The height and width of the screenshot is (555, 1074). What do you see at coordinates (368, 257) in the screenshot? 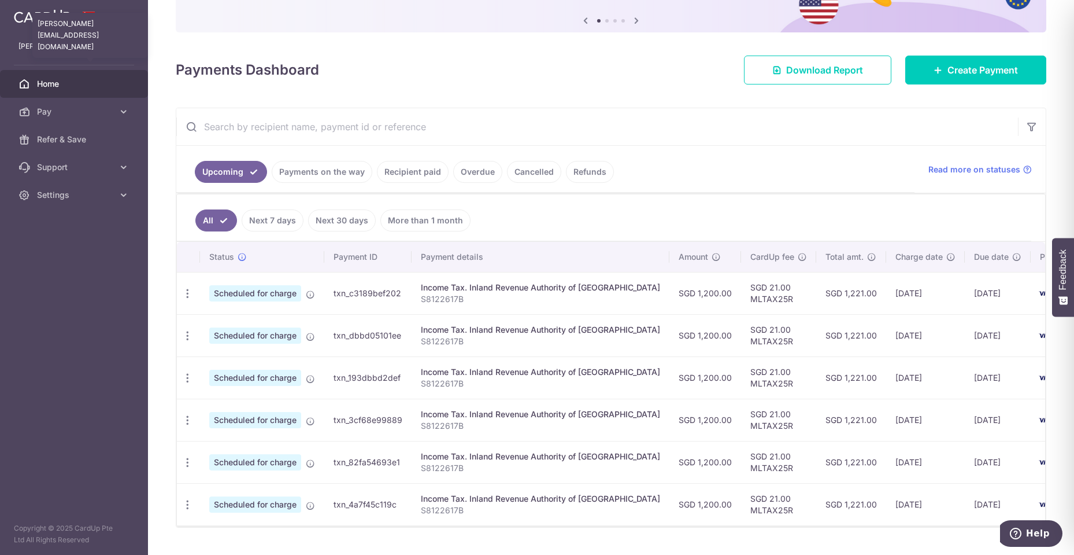
I see `th: Payment ID` at bounding box center [368, 257].